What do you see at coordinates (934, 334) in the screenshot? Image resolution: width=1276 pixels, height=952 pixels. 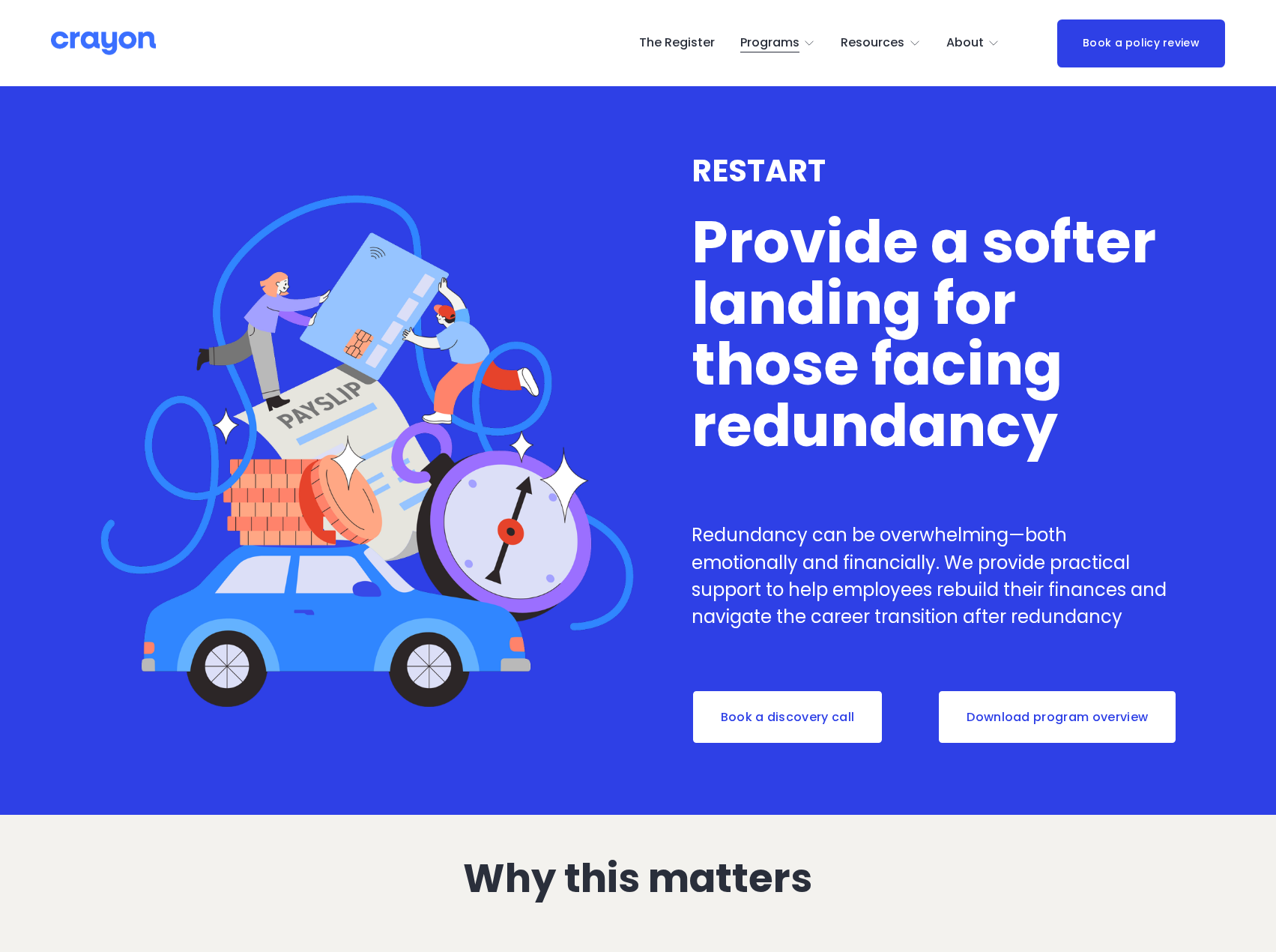 I see `h1: Provide a softer landing for those facing redundancy` at bounding box center [934, 334].